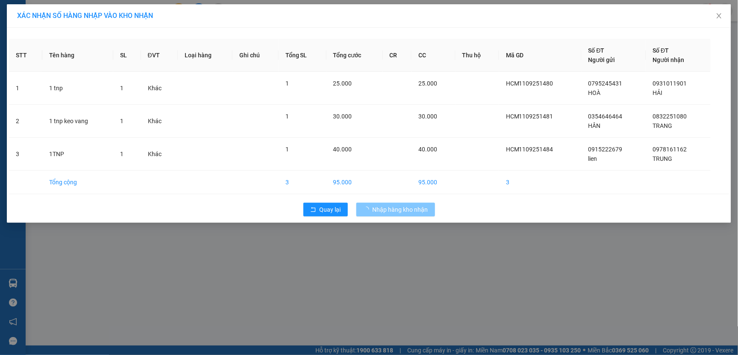 The image size is (738, 355). Describe the element at coordinates (256, 55) in the screenshot. I see `th: Ghi chú` at that location.